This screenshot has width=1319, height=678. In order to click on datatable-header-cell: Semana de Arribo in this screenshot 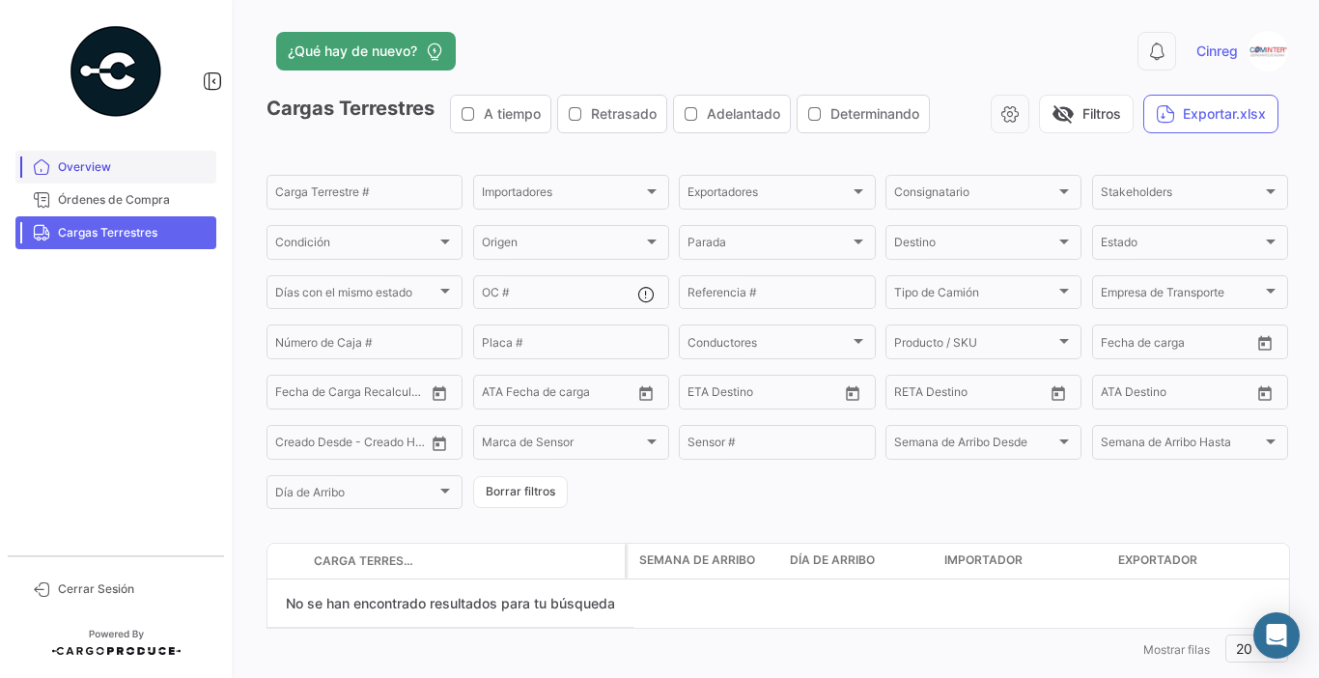, I will do `click(705, 561)`.